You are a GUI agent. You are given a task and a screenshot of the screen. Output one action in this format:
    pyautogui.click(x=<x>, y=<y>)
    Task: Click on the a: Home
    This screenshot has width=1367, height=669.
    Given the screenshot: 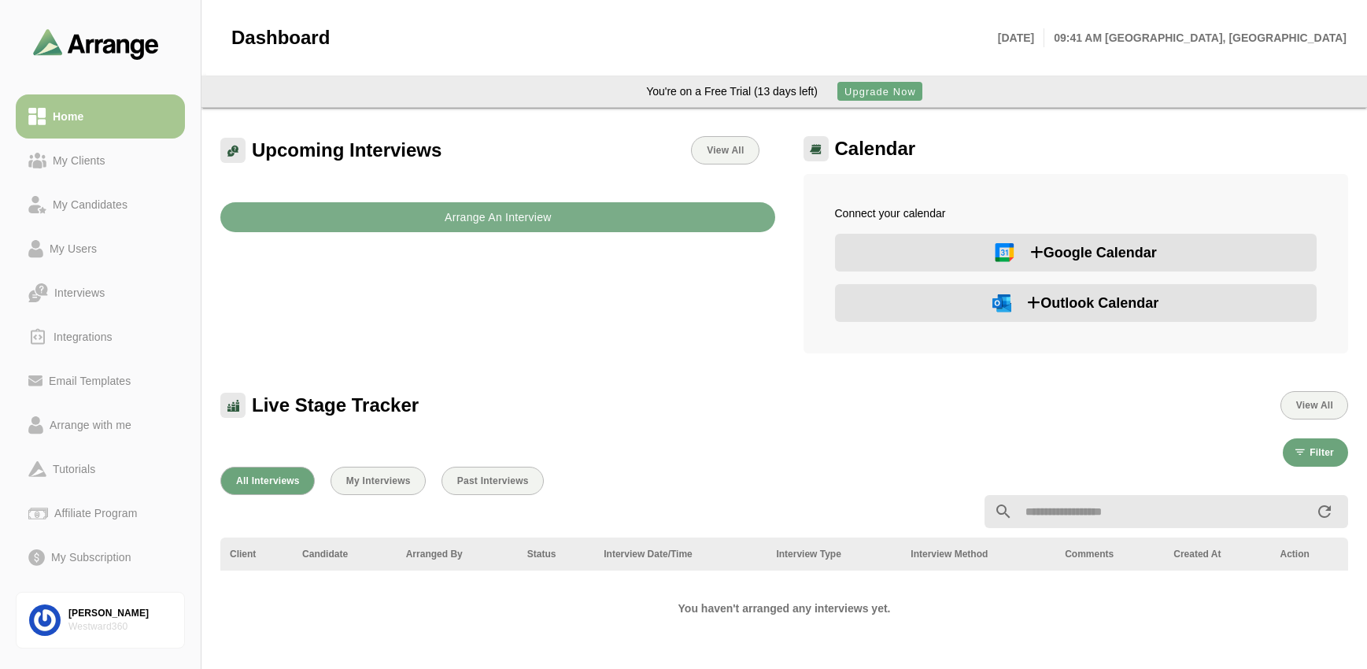 What is the action you would take?
    pyautogui.click(x=100, y=116)
    